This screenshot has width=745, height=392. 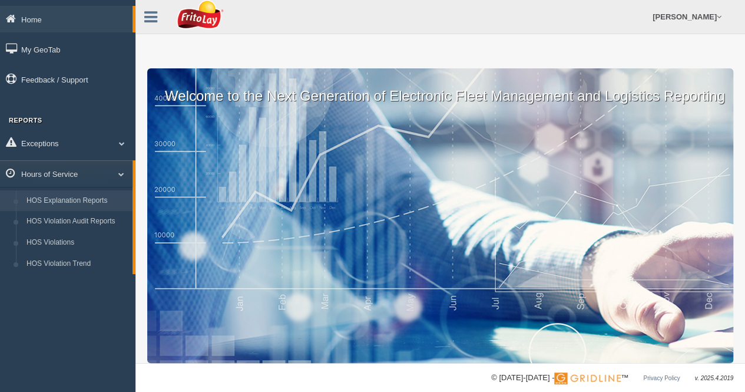 I want to click on img: Gridline, so click(x=587, y=378).